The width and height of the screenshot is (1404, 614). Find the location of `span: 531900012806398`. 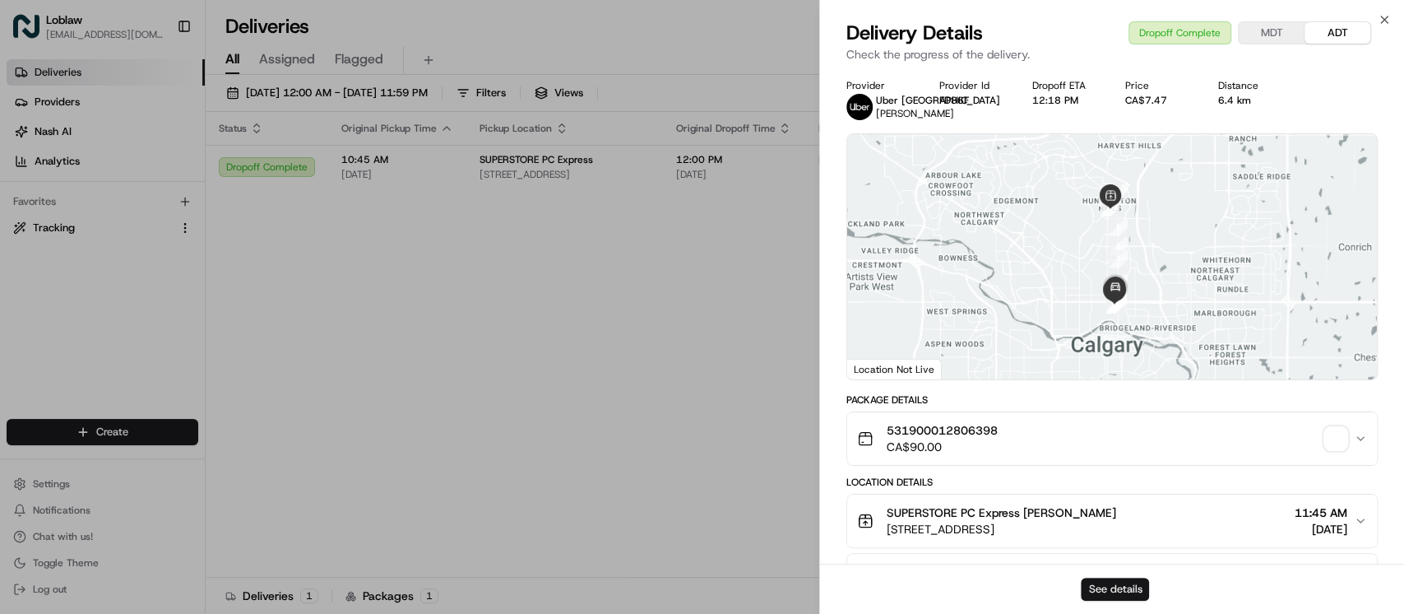

span: 531900012806398 is located at coordinates (942, 430).